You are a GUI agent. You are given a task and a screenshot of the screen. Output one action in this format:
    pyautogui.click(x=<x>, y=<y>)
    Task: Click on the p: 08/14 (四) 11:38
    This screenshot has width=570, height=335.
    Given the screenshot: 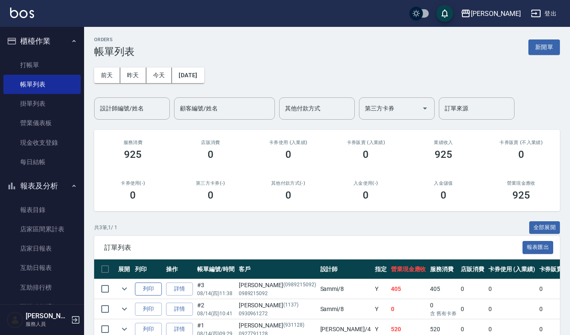 What is the action you would take?
    pyautogui.click(x=215, y=294)
    